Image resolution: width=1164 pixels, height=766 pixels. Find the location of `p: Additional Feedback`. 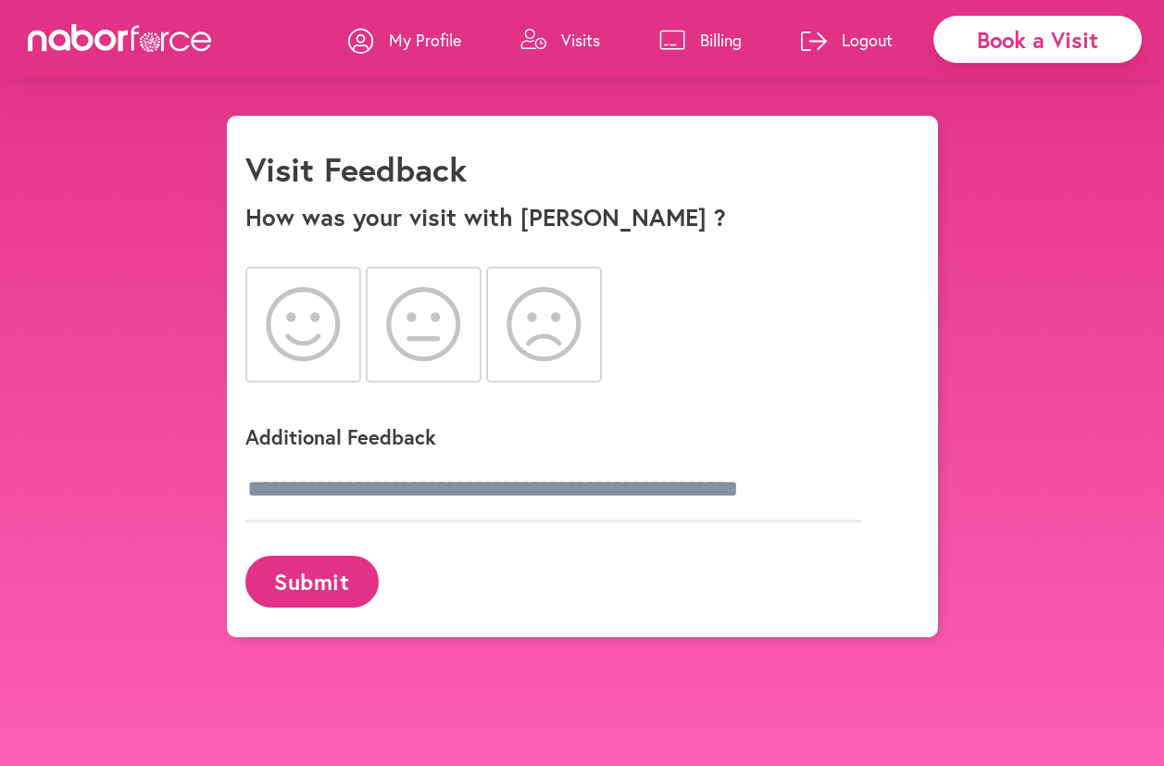

p: Additional Feedback is located at coordinates (569, 436).